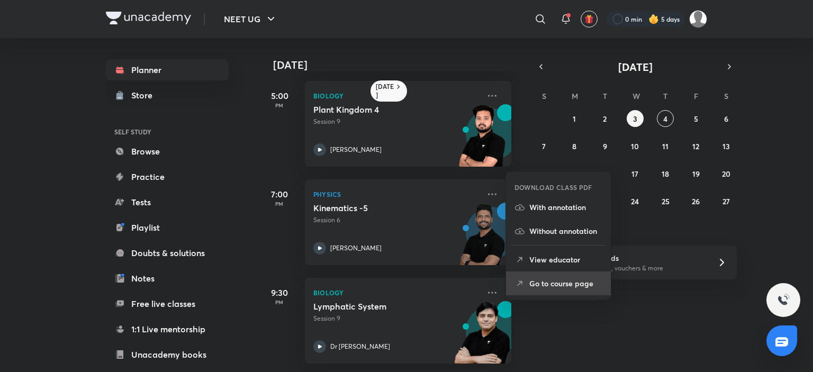 The image size is (813, 372). What do you see at coordinates (635, 174) in the screenshot?
I see `abbr: September 17, 2025` at bounding box center [635, 174].